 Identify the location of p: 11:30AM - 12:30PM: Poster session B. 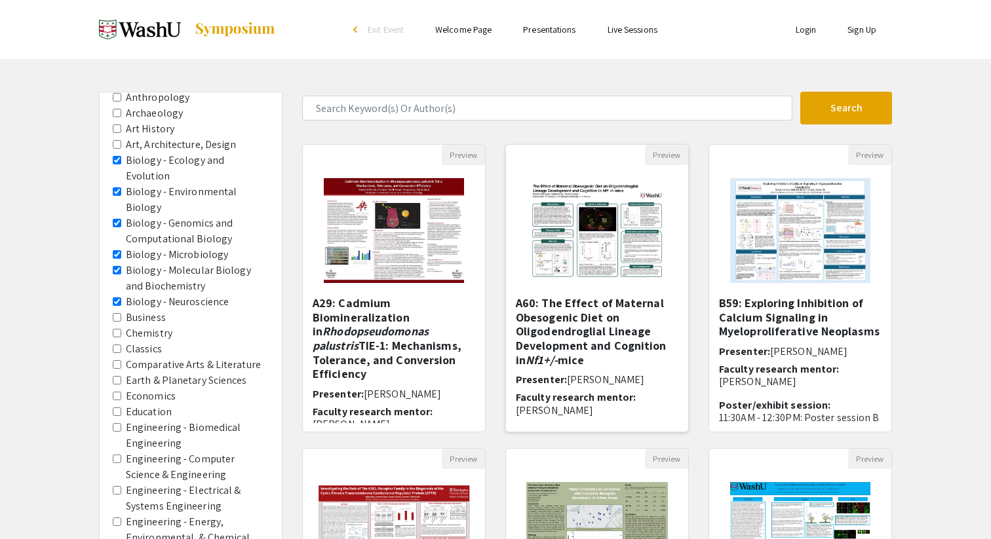
(800, 418).